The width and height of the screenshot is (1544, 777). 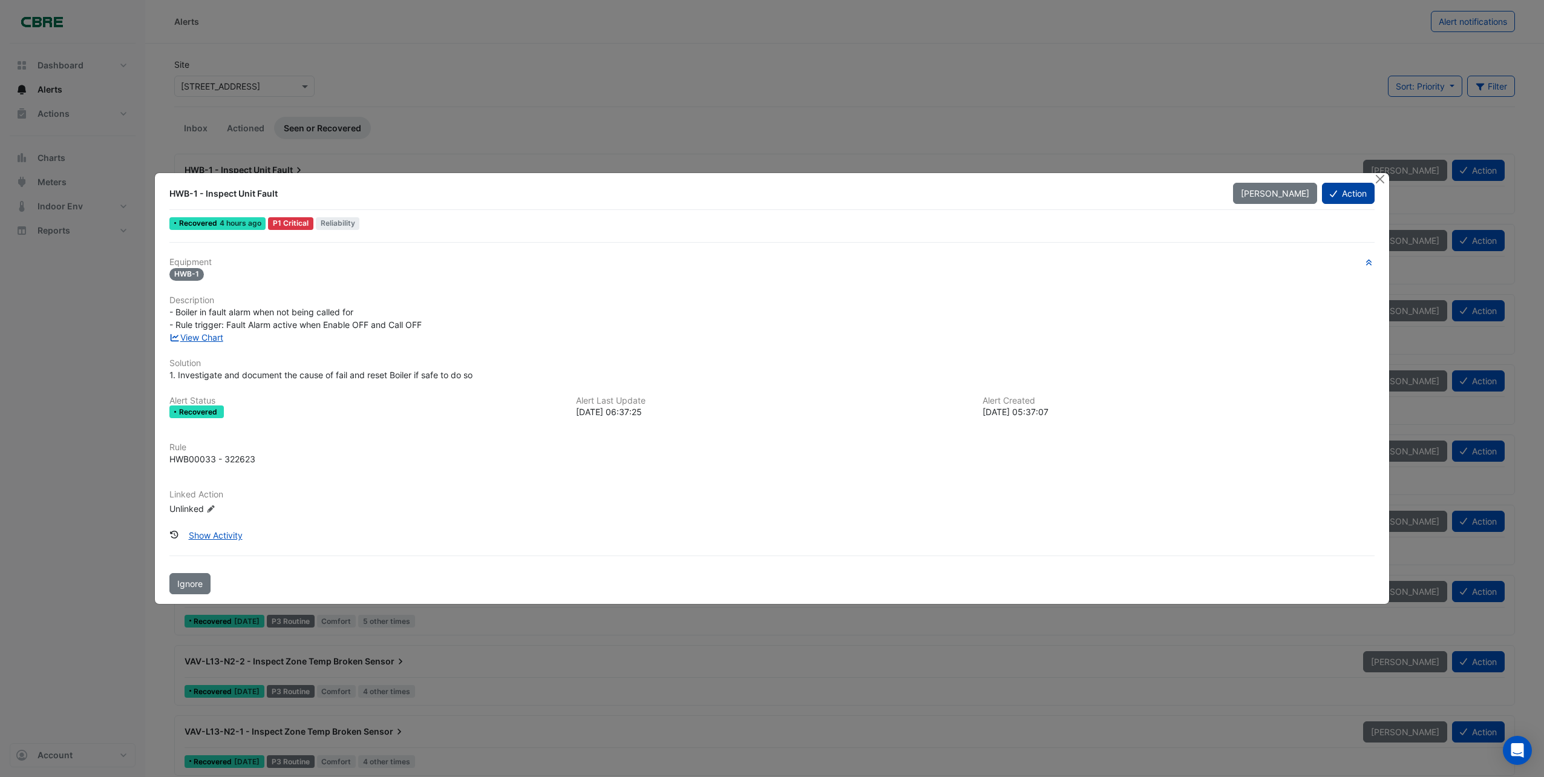 What do you see at coordinates (215, 535) in the screenshot?
I see `button: Show Activity` at bounding box center [215, 535].